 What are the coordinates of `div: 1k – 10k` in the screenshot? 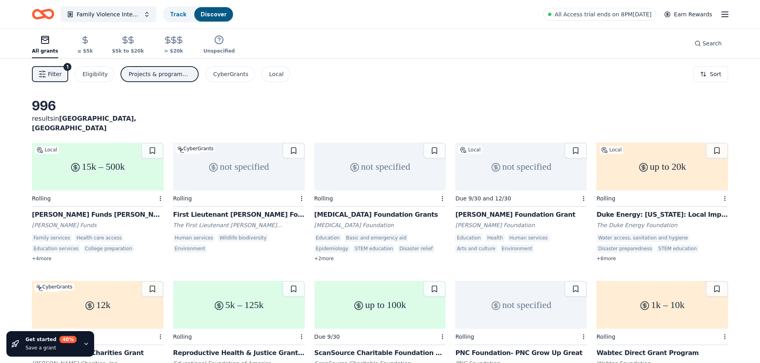 It's located at (662, 305).